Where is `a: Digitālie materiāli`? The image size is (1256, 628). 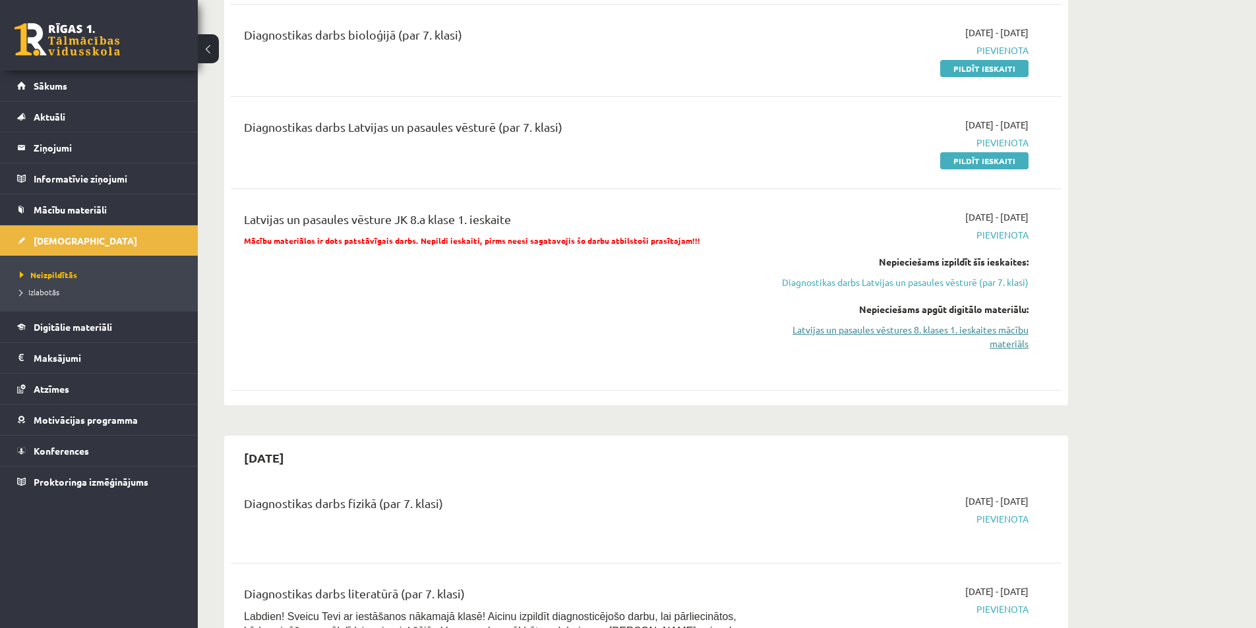 a: Digitālie materiāli is located at coordinates (99, 327).